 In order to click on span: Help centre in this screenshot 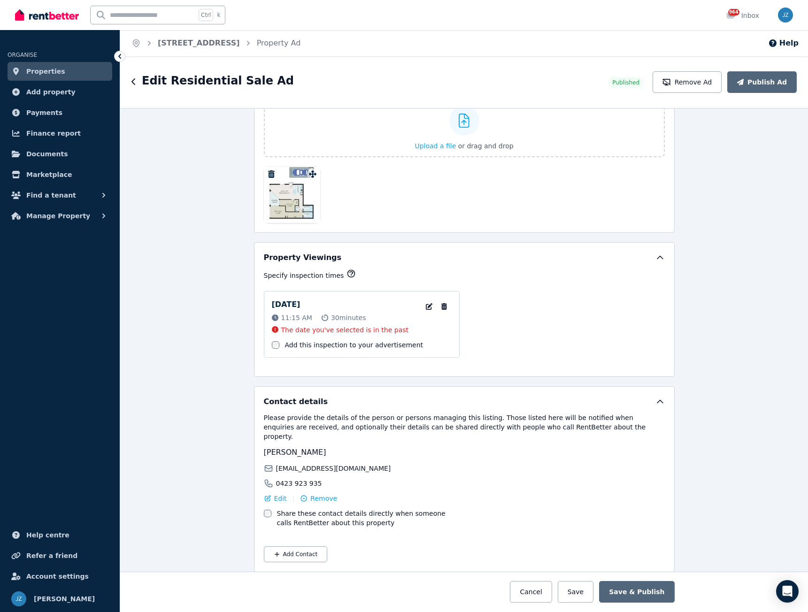, I will do `click(48, 535)`.